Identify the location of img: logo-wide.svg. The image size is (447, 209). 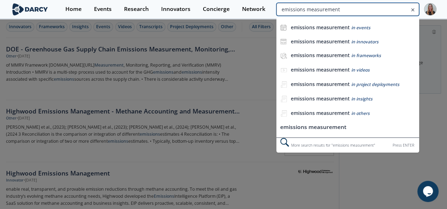
(30, 9).